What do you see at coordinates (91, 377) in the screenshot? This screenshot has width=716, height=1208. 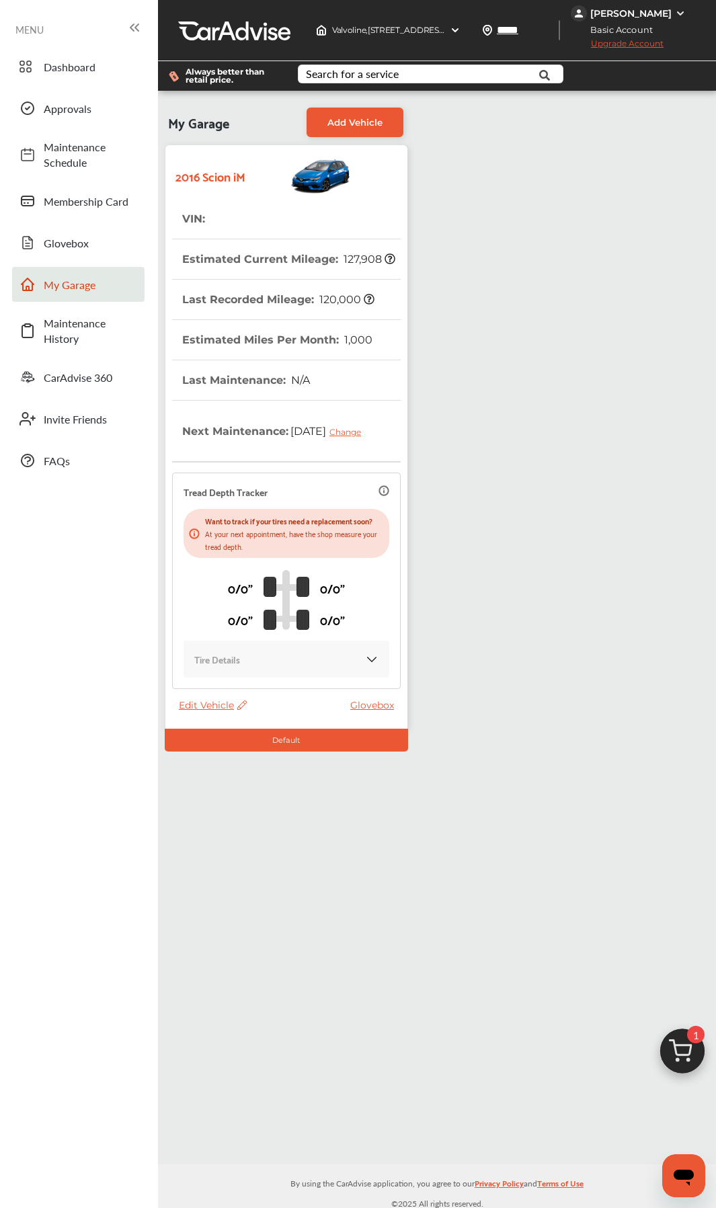 I see `span: CarAdvise 360` at bounding box center [91, 377].